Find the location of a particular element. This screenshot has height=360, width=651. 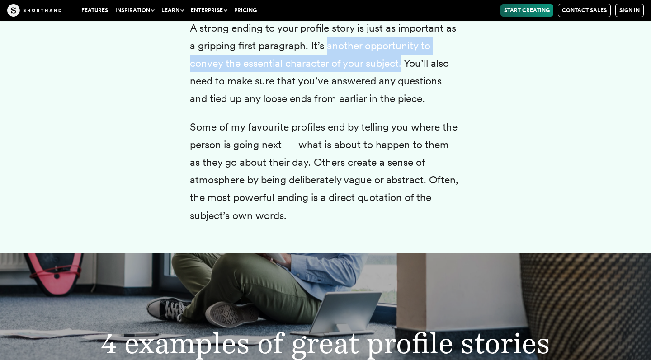

button: Inspiration is located at coordinates (135, 10).